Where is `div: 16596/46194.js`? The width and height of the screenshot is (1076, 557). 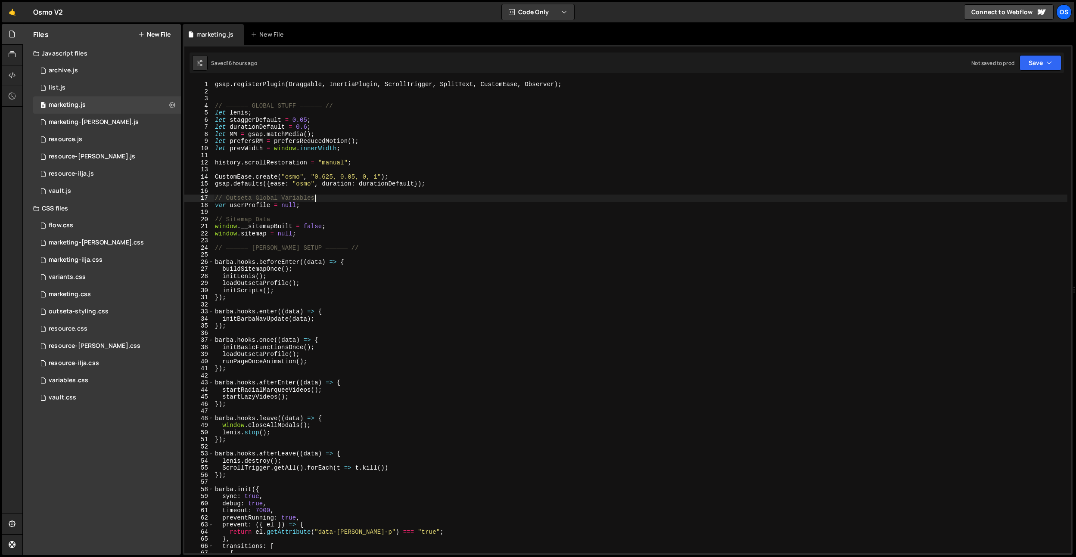
div: 16596/46194.js is located at coordinates (107, 157).